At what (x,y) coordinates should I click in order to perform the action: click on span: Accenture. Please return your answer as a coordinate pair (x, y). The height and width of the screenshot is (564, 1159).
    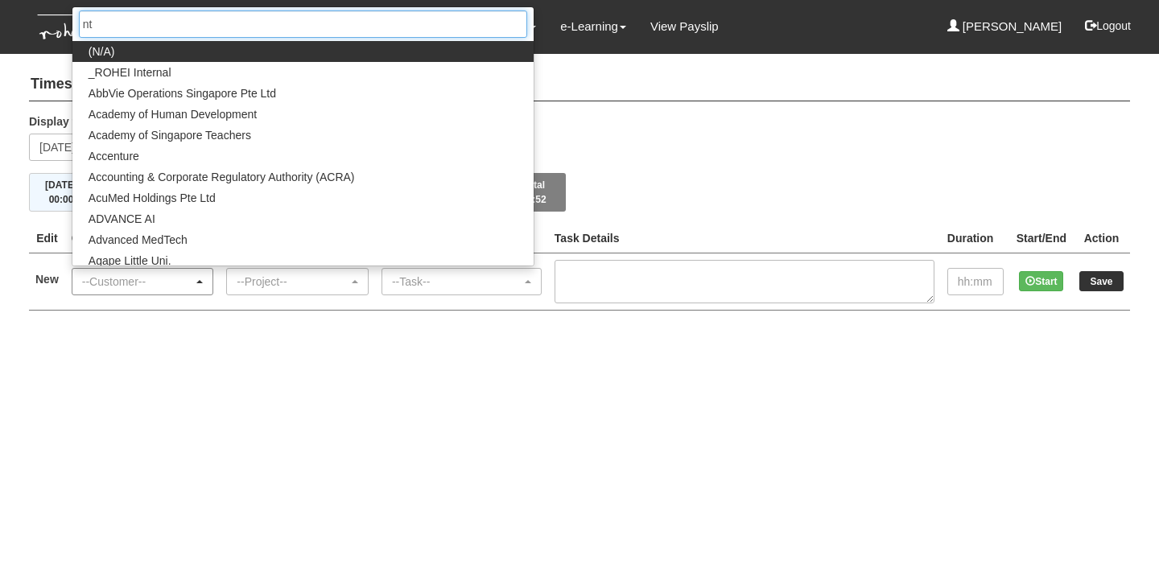
    Looking at the image, I should click on (114, 156).